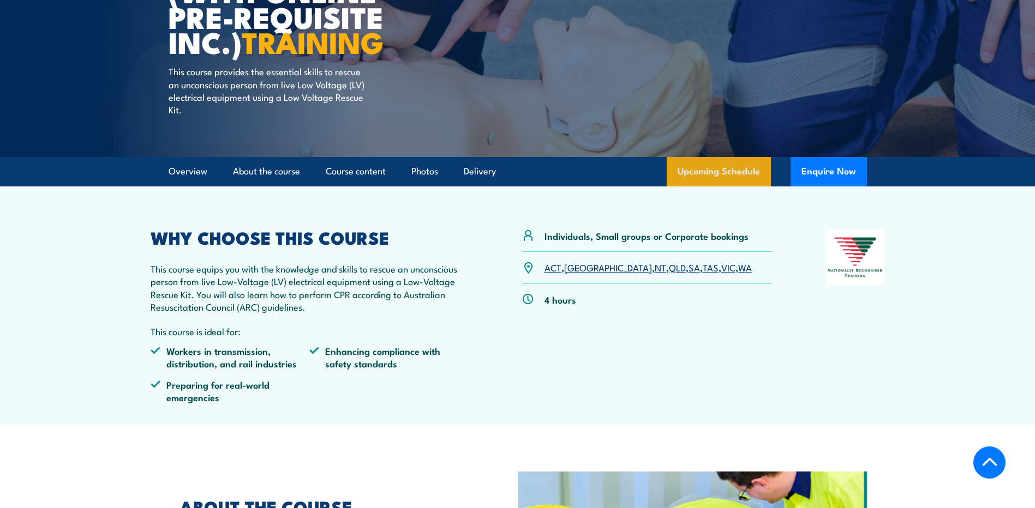 The height and width of the screenshot is (508, 1035). I want to click on a: SA, so click(694, 267).